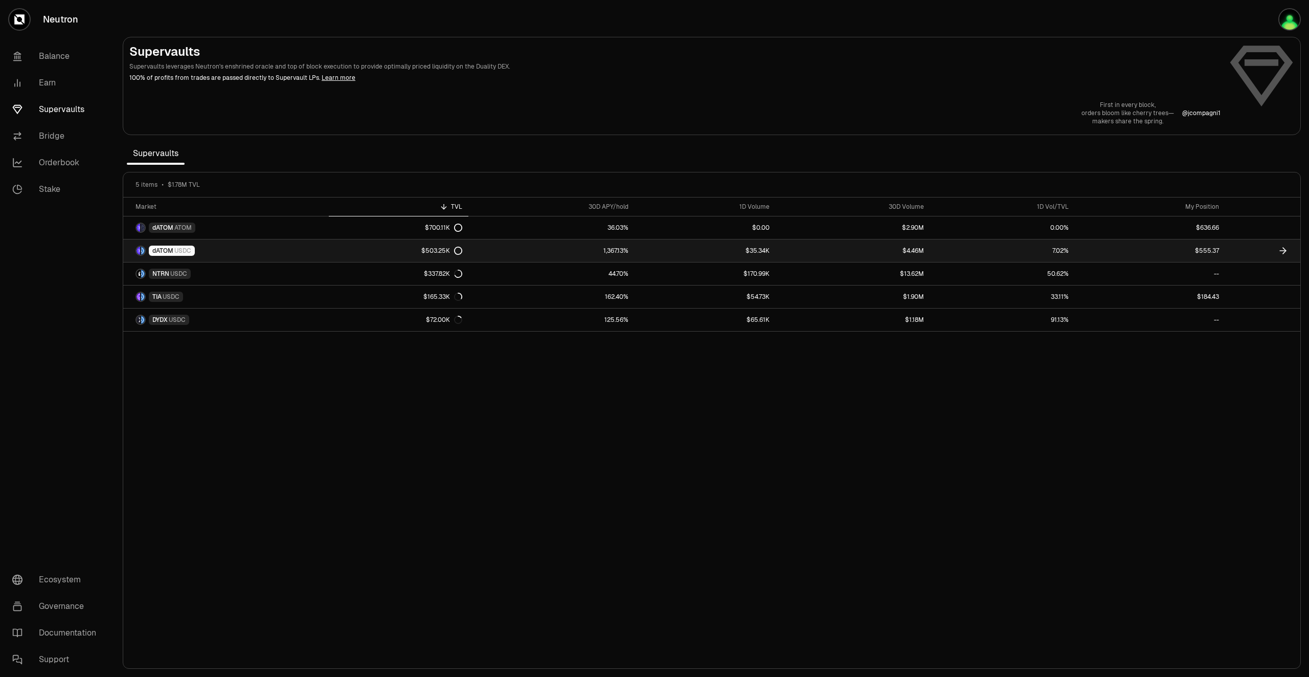 Image resolution: width=1309 pixels, height=677 pixels. I want to click on span: ATOM, so click(183, 228).